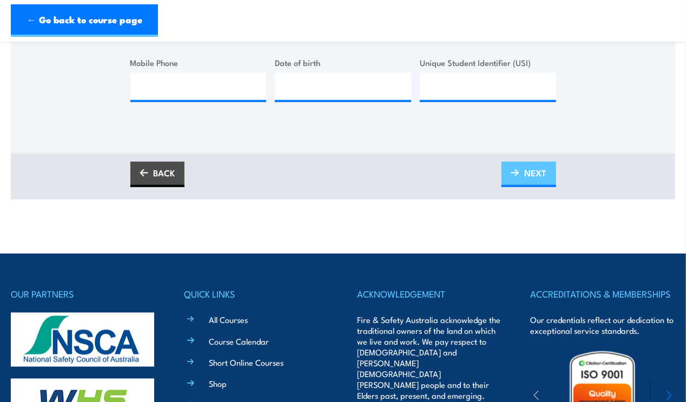 The image size is (686, 402). What do you see at coordinates (430, 358) in the screenshot?
I see `p: Fire & Safety Australia acknowledge the traditional owners of the land on which we live and work....` at bounding box center [430, 358].